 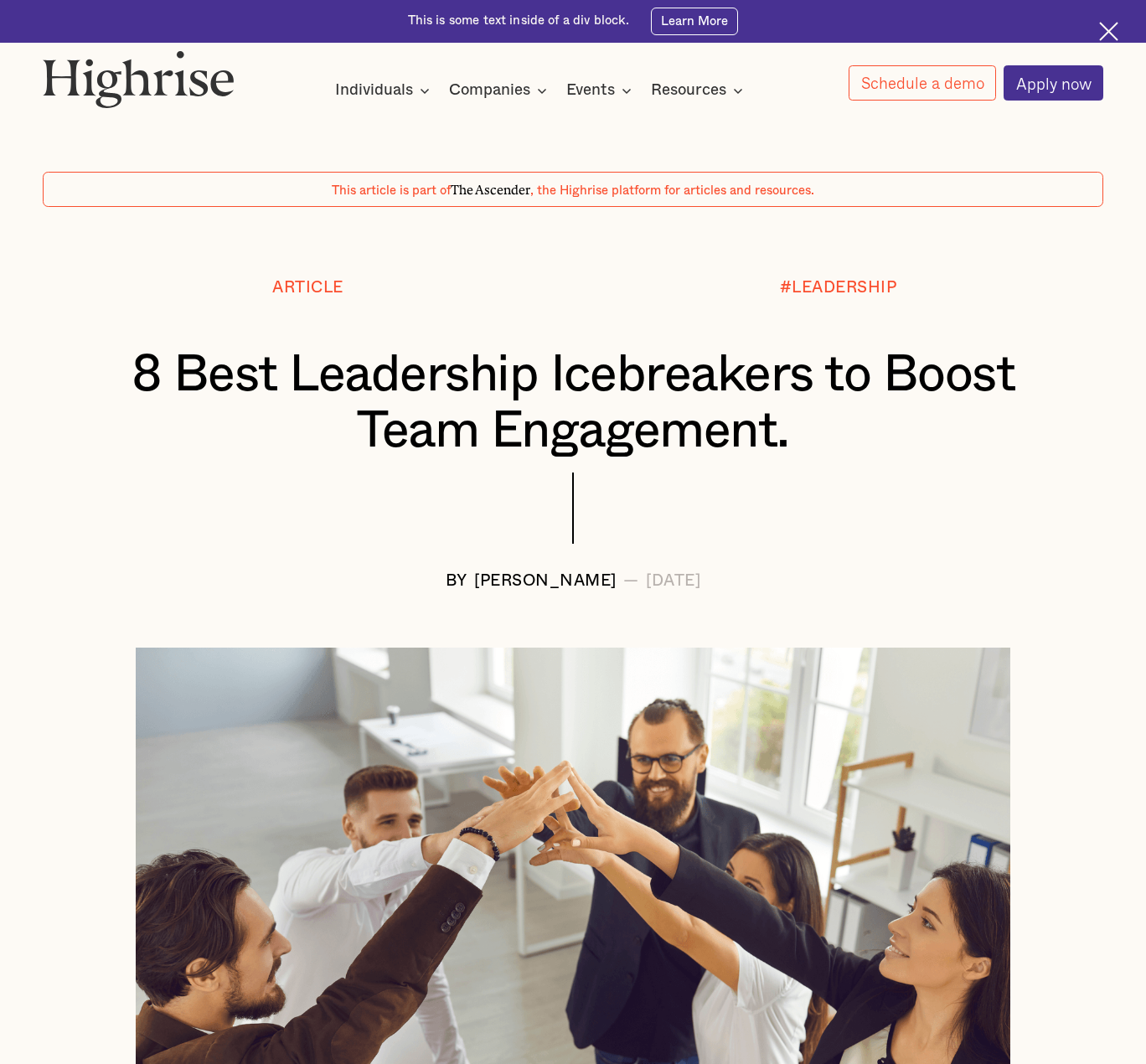 I want to click on span: The Ascender, so click(x=490, y=188).